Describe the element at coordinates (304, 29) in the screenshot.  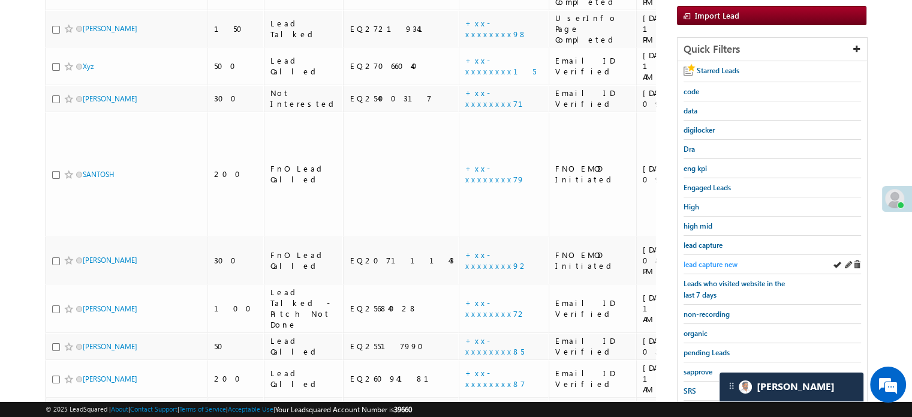
I see `div: Lead Talked` at that location.